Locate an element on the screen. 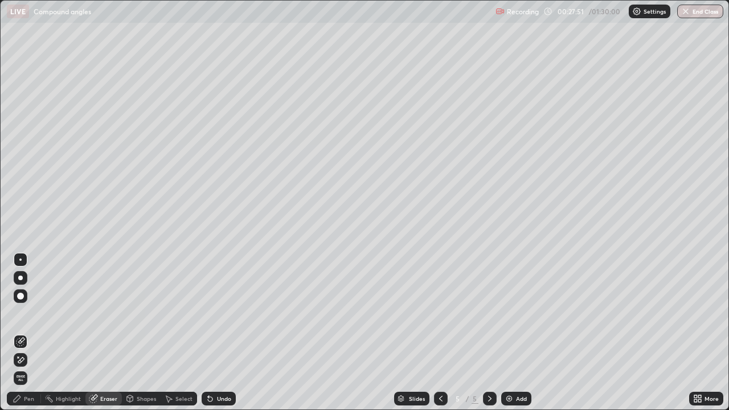 The height and width of the screenshot is (410, 729). p: Recording is located at coordinates (523, 11).